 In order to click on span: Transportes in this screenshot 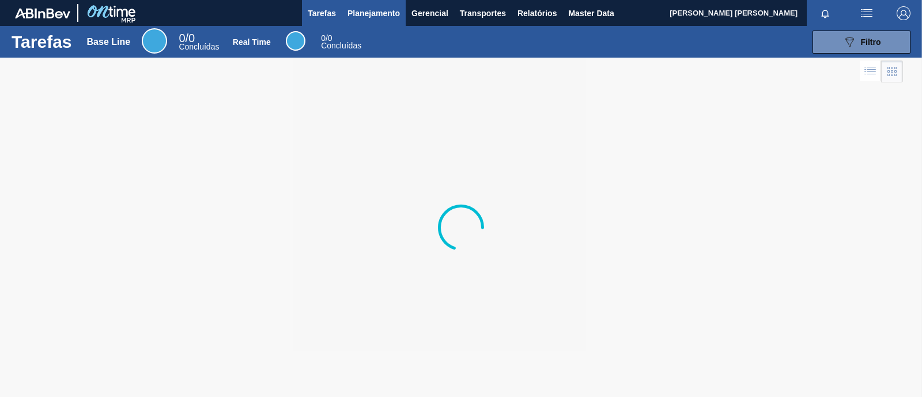, I will do `click(483, 13)`.